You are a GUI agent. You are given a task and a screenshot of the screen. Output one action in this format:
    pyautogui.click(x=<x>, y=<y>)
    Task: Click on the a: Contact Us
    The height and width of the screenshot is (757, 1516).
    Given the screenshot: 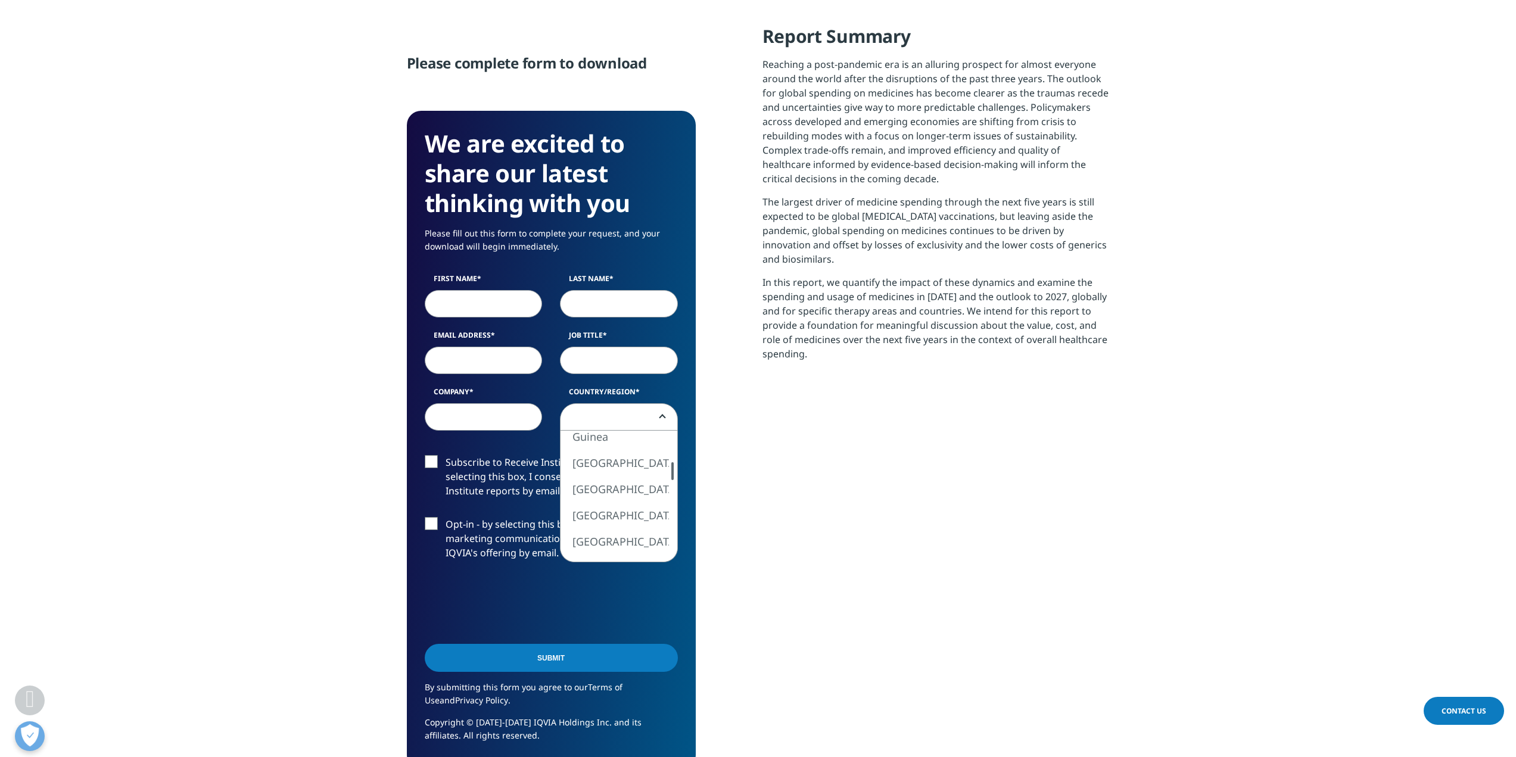 What is the action you would take?
    pyautogui.click(x=1464, y=711)
    